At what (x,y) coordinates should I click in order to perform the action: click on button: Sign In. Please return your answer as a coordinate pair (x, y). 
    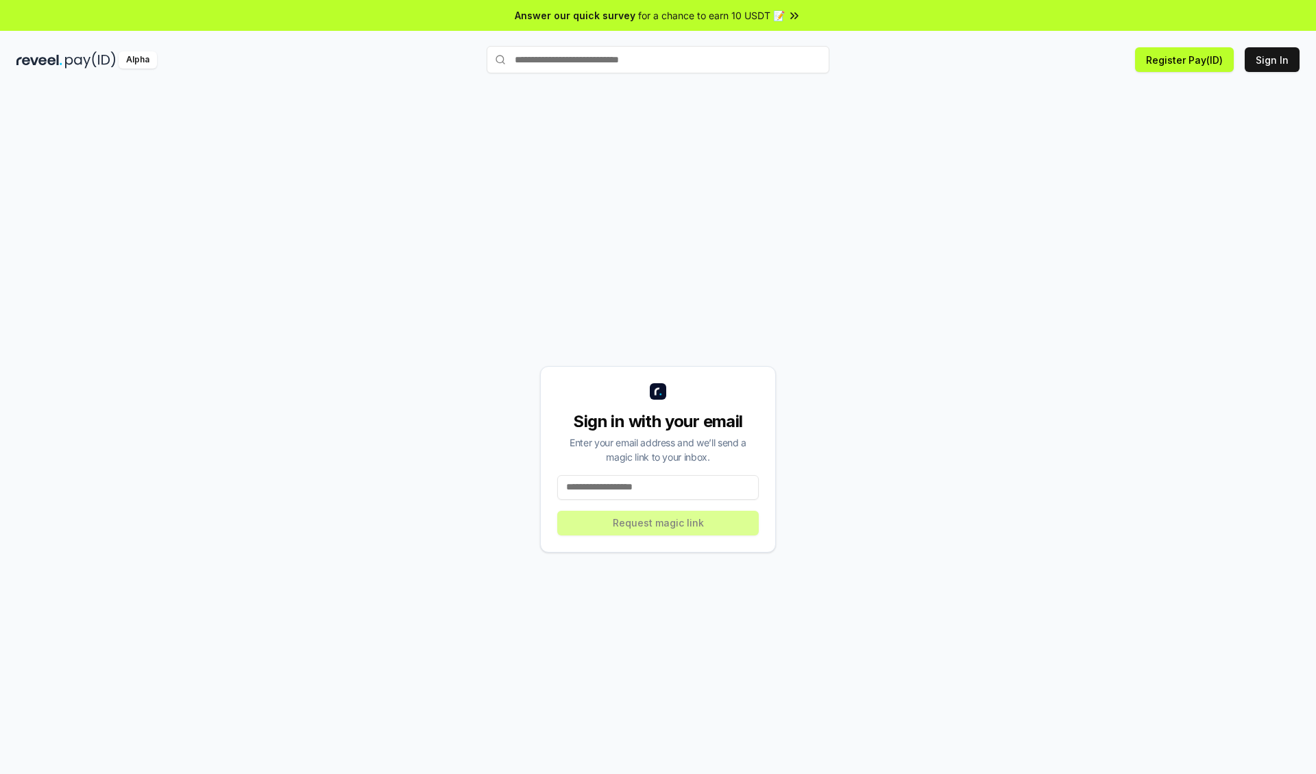
    Looking at the image, I should click on (1272, 60).